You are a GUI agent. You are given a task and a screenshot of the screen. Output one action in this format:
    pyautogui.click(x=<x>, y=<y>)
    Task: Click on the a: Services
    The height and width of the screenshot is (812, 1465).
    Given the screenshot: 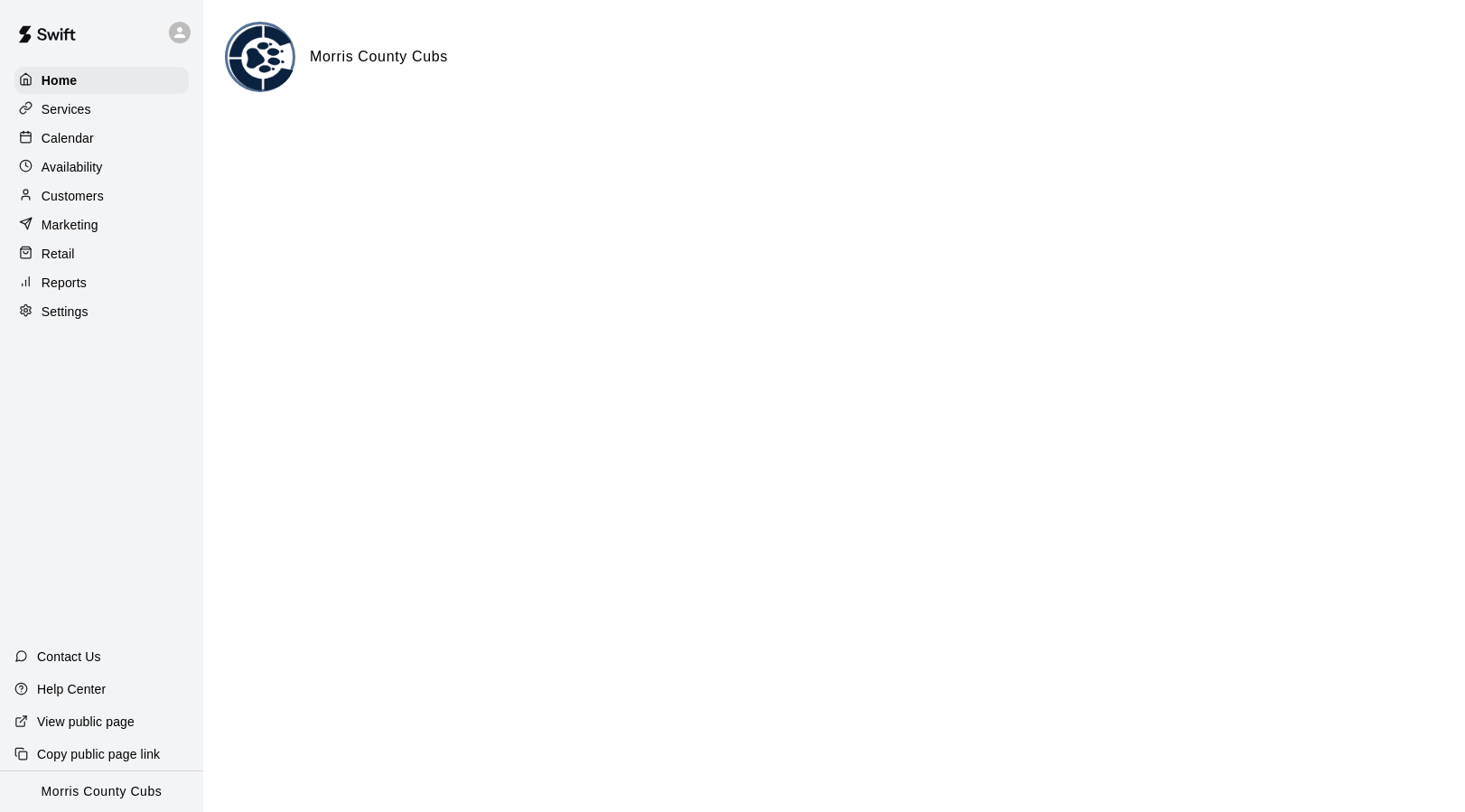 What is the action you would take?
    pyautogui.click(x=101, y=109)
    